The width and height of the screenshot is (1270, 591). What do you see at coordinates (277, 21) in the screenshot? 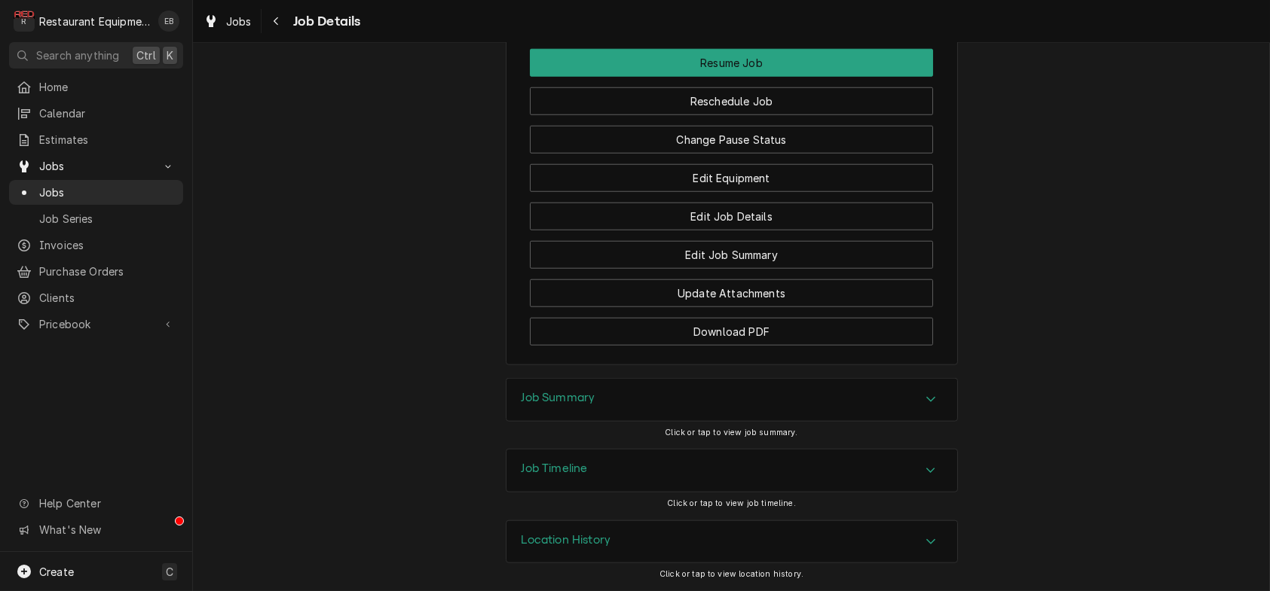
I see `button: Navigate back` at bounding box center [277, 21].